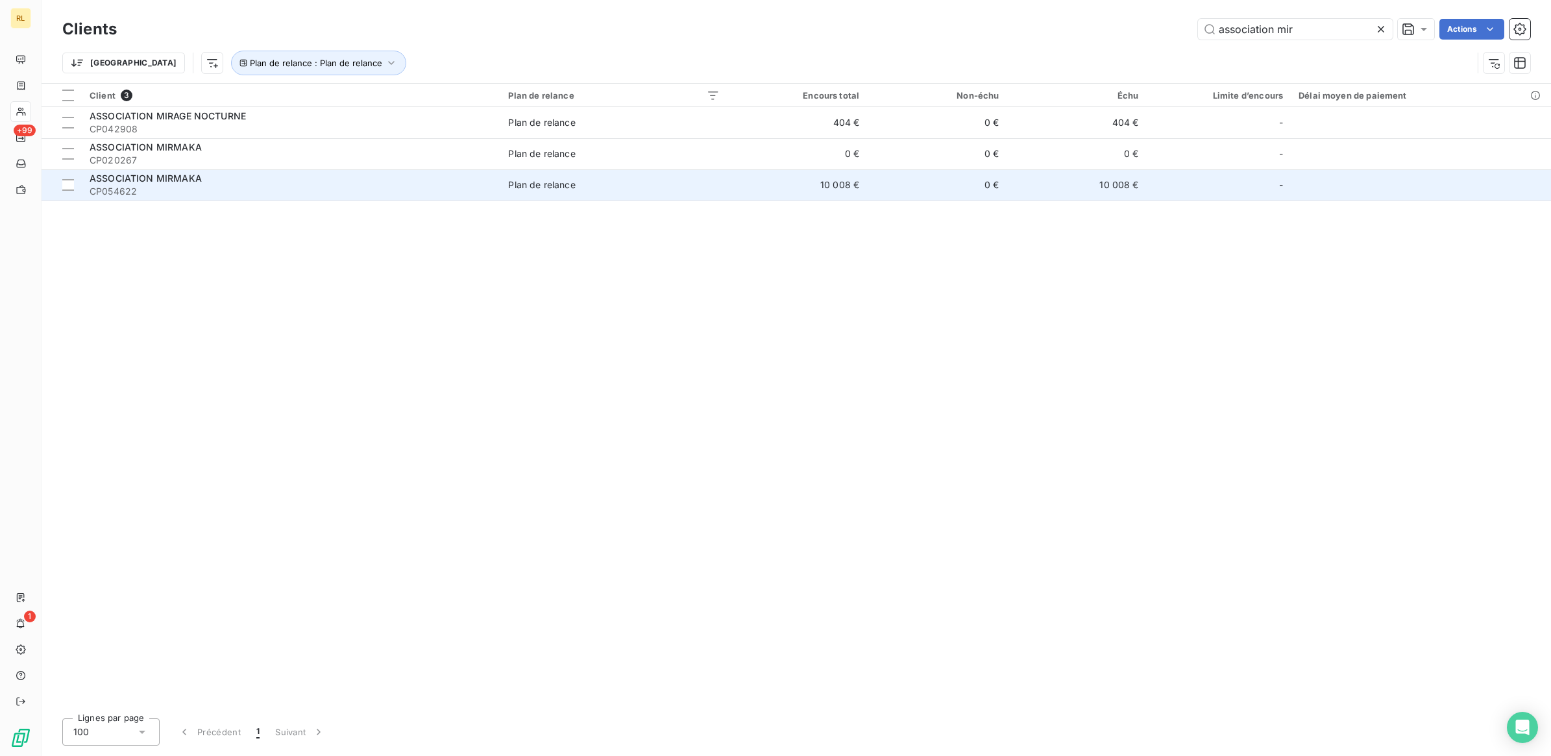 This screenshot has width=1551, height=756. What do you see at coordinates (316, 63) in the screenshot?
I see `span: Plan de relance : Plan de relance` at bounding box center [316, 63].